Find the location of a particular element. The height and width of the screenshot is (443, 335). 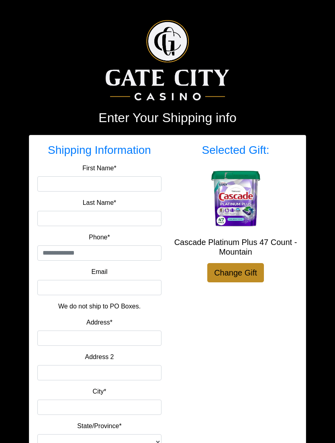

h3: Selected Gift: is located at coordinates (235, 150).